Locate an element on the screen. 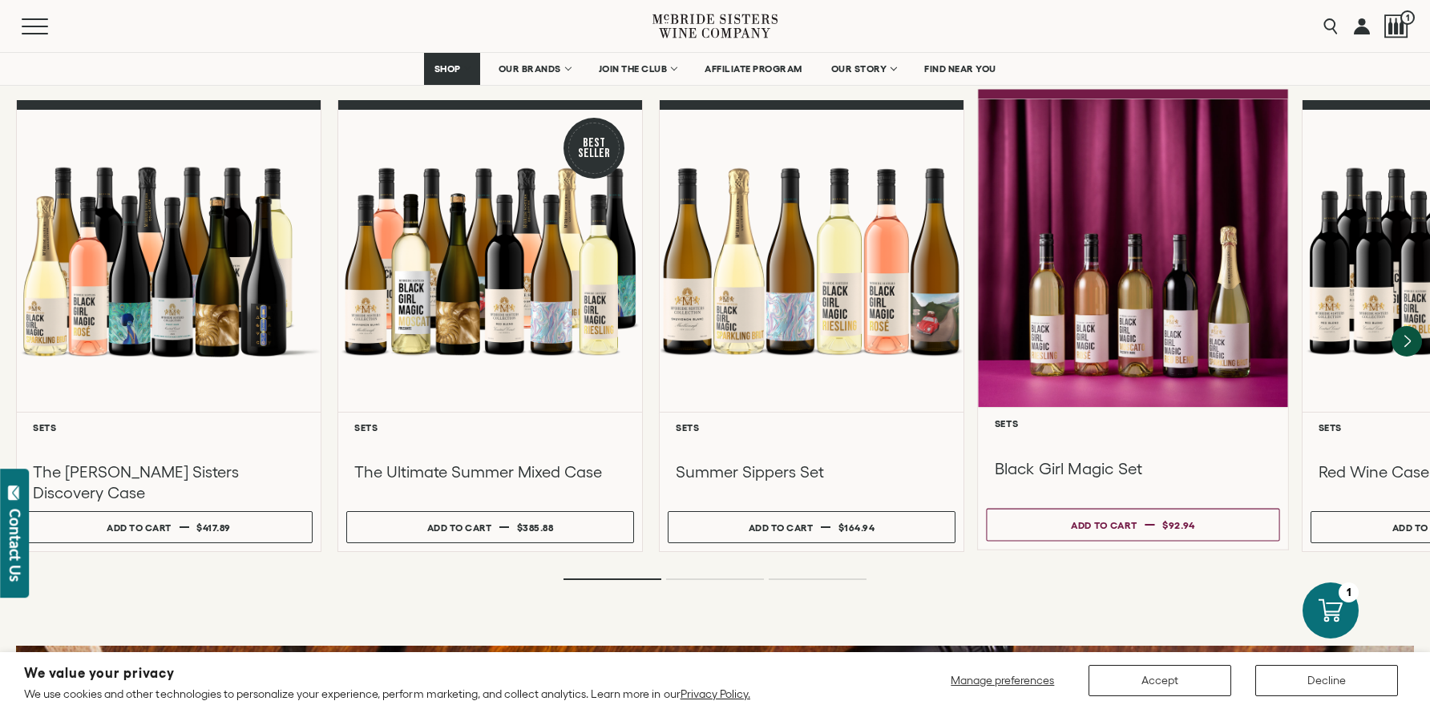 The image size is (1430, 709). button: Accept is located at coordinates (1160, 680).